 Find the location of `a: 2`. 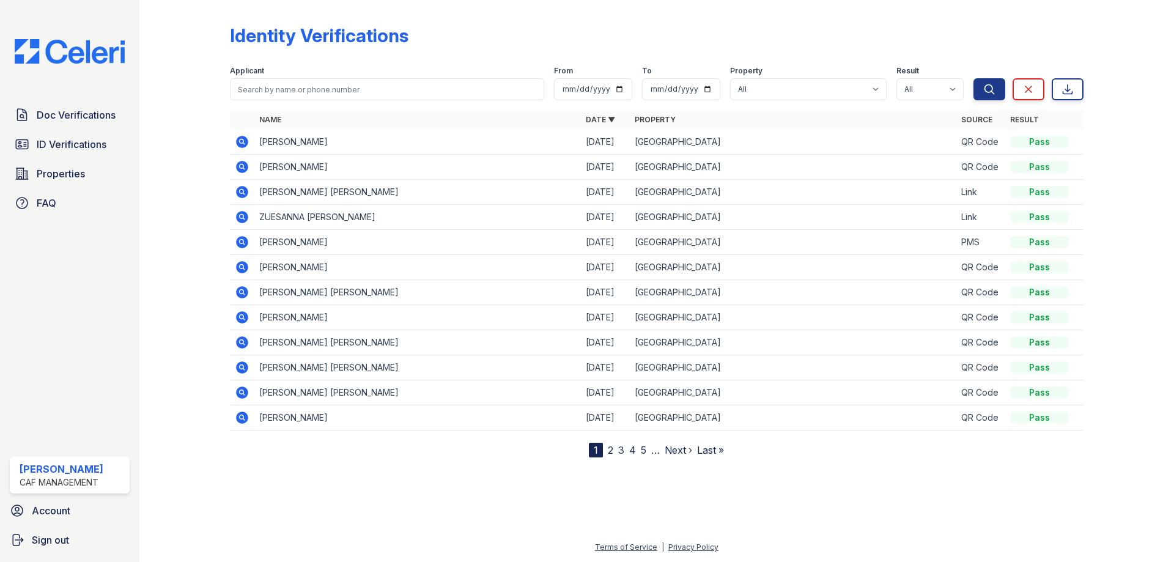

a: 2 is located at coordinates (610, 450).